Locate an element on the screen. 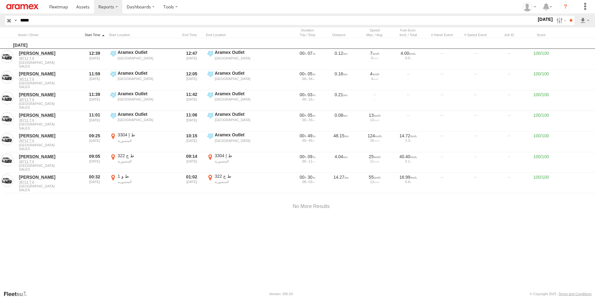 This screenshot has width=595, height=297. div: 7 is located at coordinates (374, 53).